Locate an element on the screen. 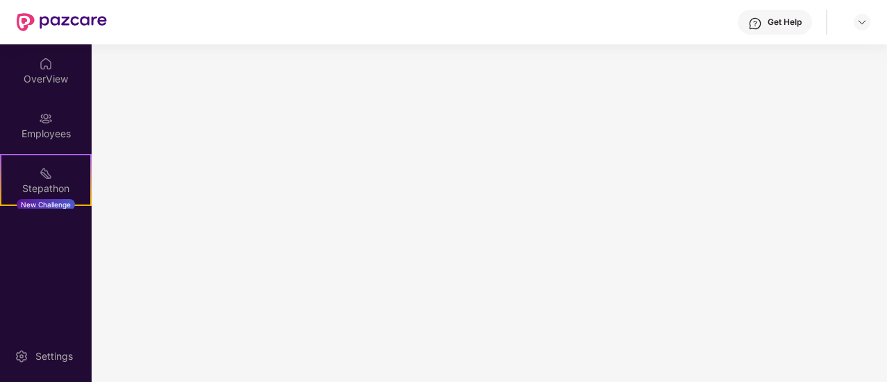 This screenshot has width=887, height=382. img: svg+xml;base64,PHN2ZyBpZD0iRW1wbG95ZWVzIiB4bWxucz0iaHR0cDovL3d3dy53My5vcmcvMjAwMC9zdmciIHdpZHRoPS... is located at coordinates (46, 119).